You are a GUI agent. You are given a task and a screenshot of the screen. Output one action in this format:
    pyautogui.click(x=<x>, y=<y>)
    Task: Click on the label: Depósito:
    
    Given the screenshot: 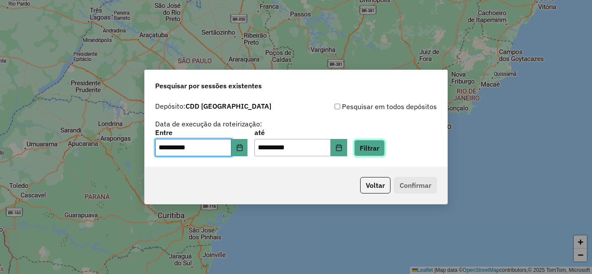 What is the action you would take?
    pyautogui.click(x=213, y=106)
    